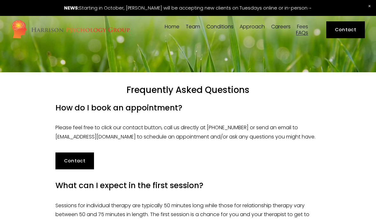 The height and width of the screenshot is (219, 376). Describe the element at coordinates (281, 27) in the screenshot. I see `a: Careers` at that location.